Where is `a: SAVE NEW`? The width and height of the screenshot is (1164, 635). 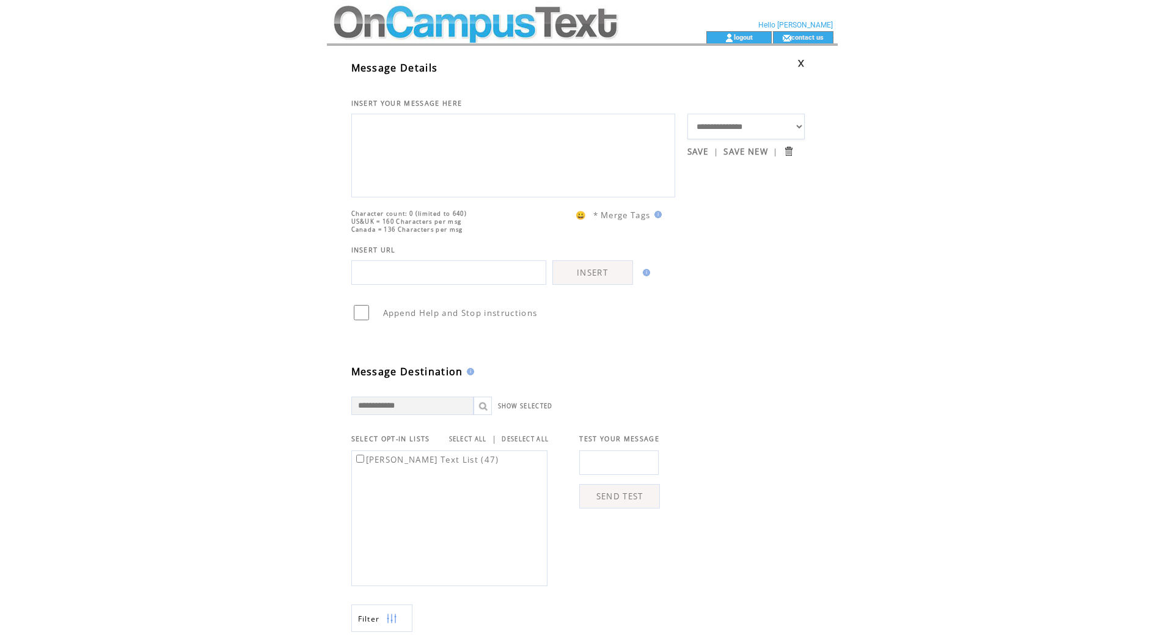
a: SAVE NEW is located at coordinates (745, 151).